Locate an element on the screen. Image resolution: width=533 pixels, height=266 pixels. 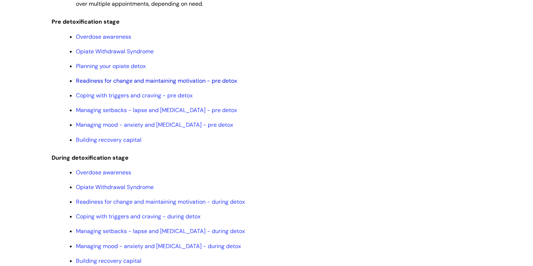
a: Coping with triggers and craving - during detox is located at coordinates (138, 216).